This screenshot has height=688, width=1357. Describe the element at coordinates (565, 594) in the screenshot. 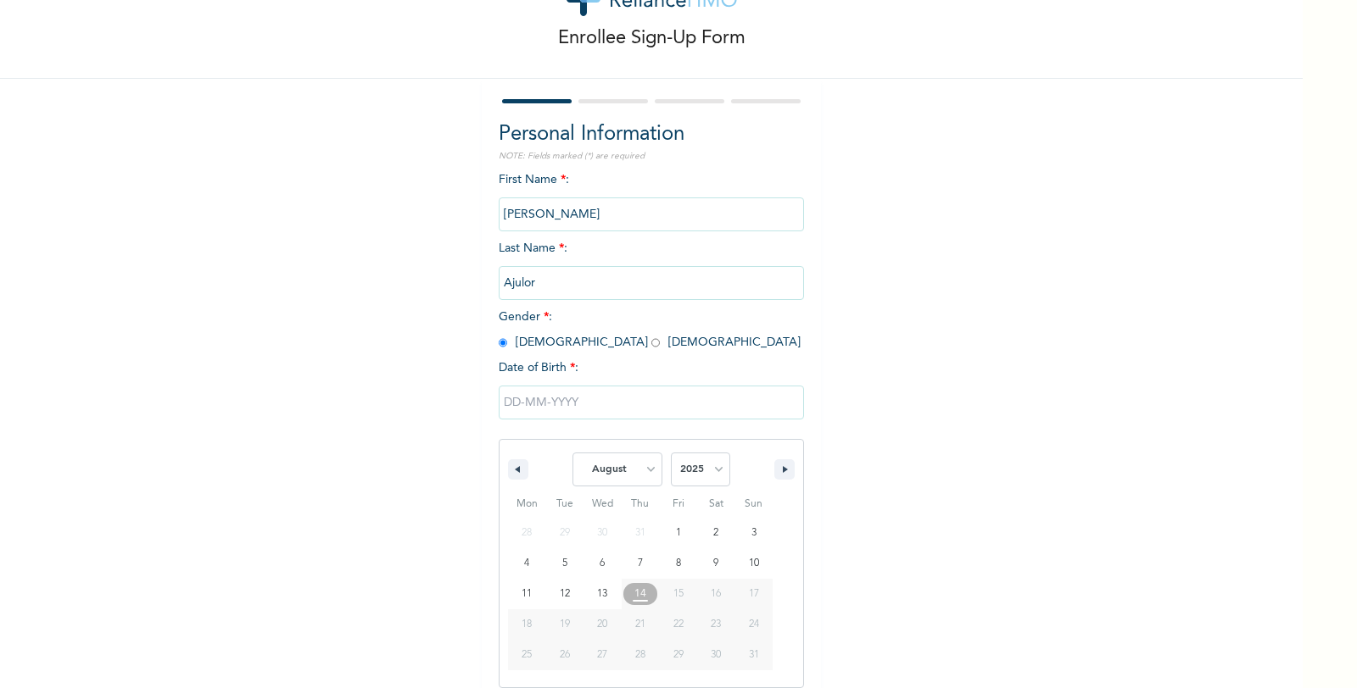

I see `span: 12` at that location.